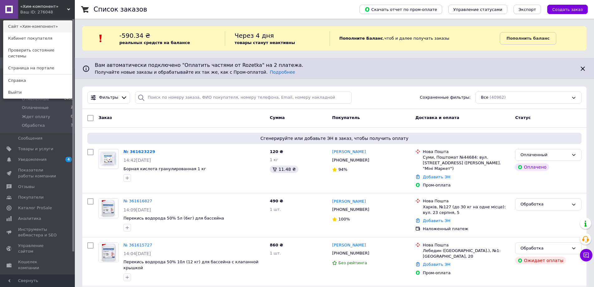 This screenshot has height=287, width=594. I want to click on span: 100%, so click(344, 219).